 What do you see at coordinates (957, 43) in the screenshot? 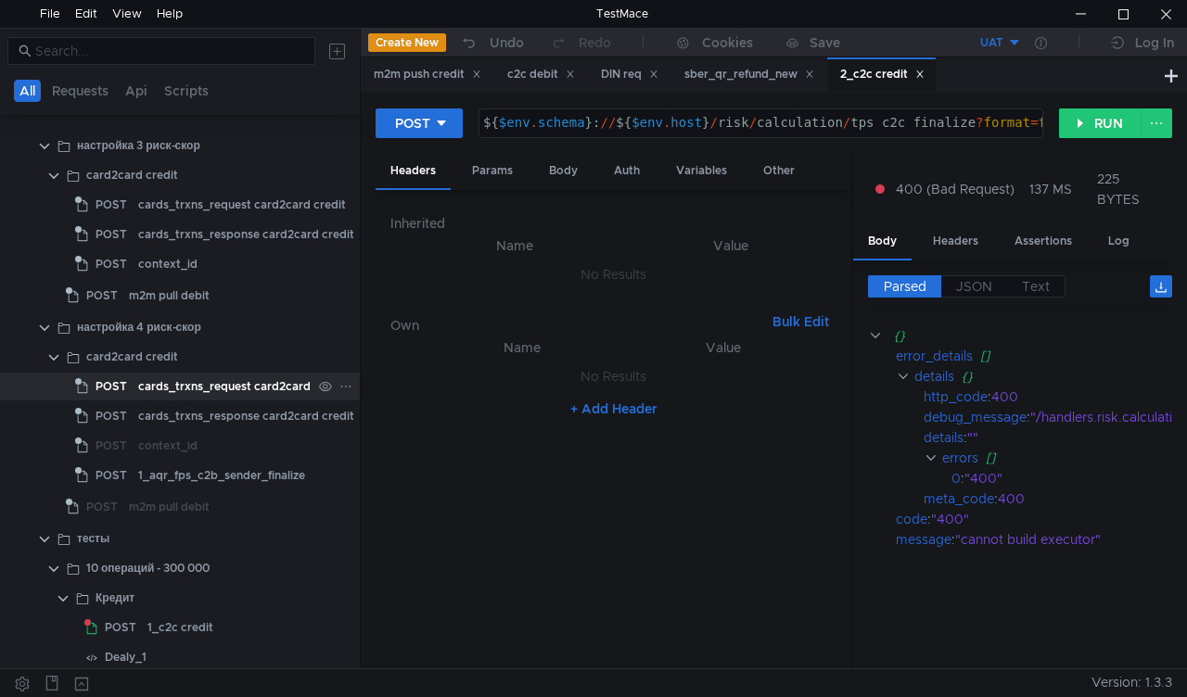
I see `button: UAT` at bounding box center [957, 43].